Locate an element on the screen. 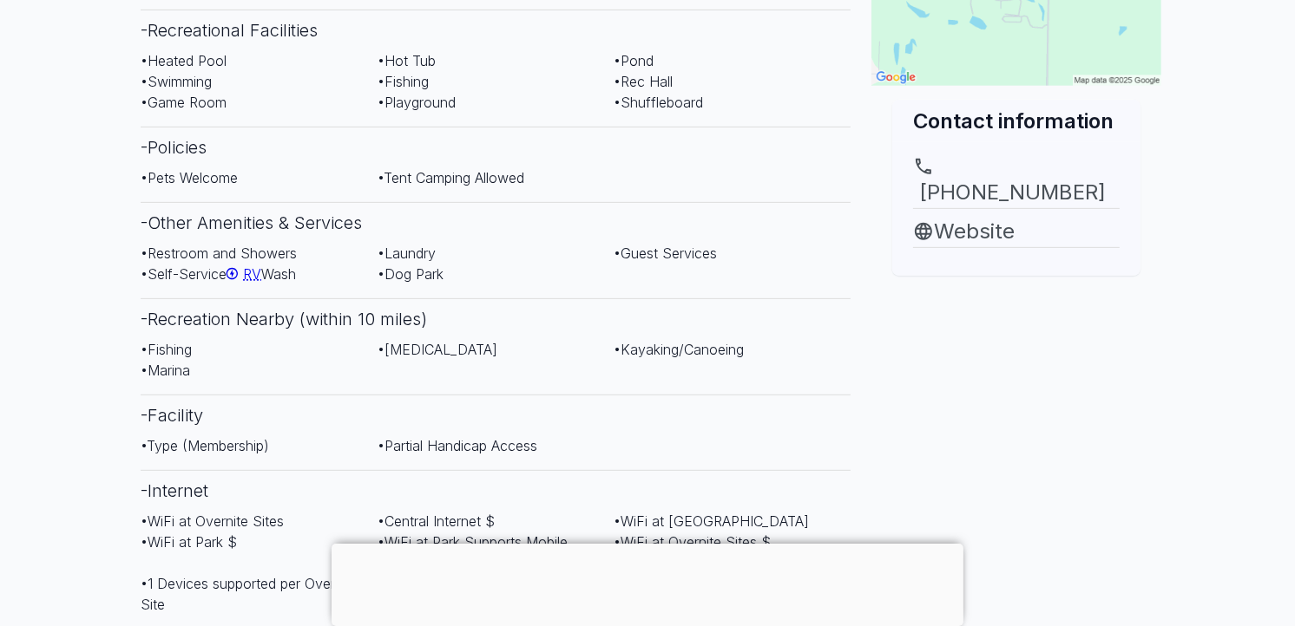 The height and width of the screenshot is (626, 1295). span: • Tent Camping Allowed is located at coordinates (450, 178).